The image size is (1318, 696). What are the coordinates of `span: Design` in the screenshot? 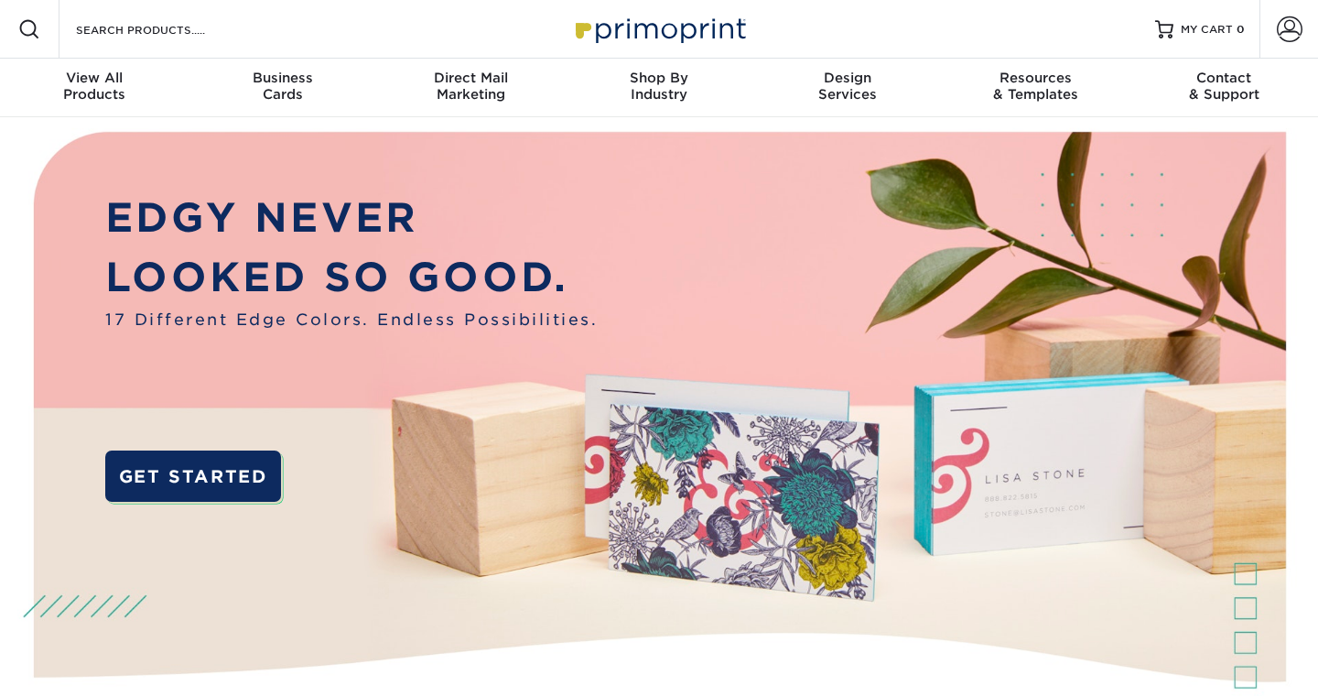 It's located at (847, 78).